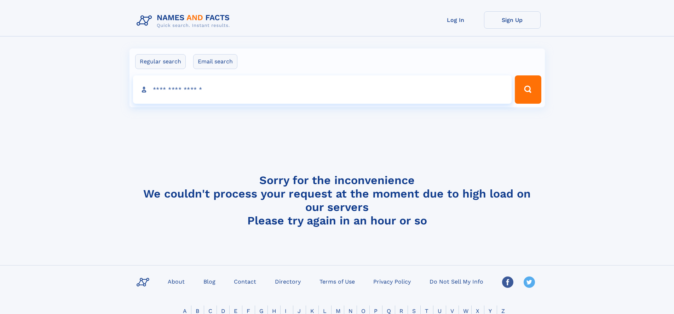 The width and height of the screenshot is (674, 314). Describe the element at coordinates (507, 282) in the screenshot. I see `img: Facebook` at that location.